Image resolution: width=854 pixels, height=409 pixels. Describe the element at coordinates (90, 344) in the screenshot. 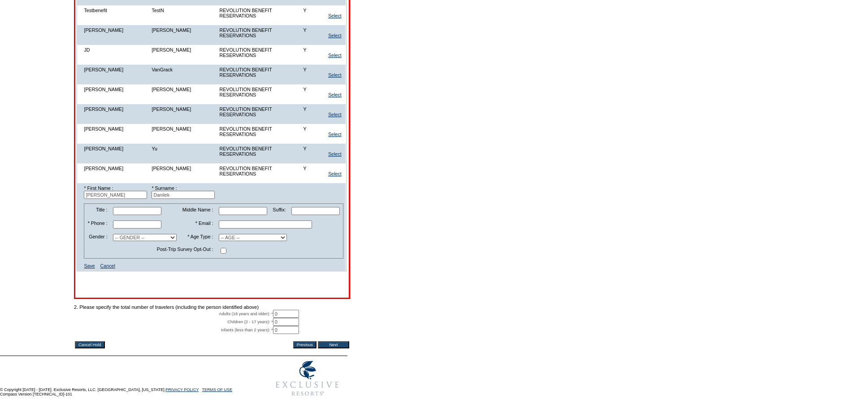

I see `input: Cancel Hold` at that location.